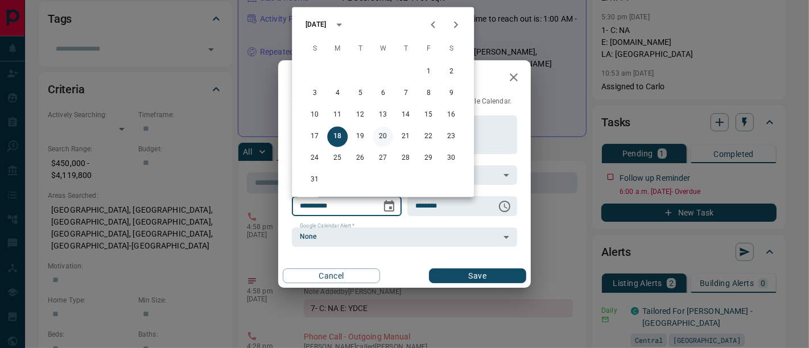  Describe the element at coordinates (451, 115) in the screenshot. I see `button: 16` at that location.